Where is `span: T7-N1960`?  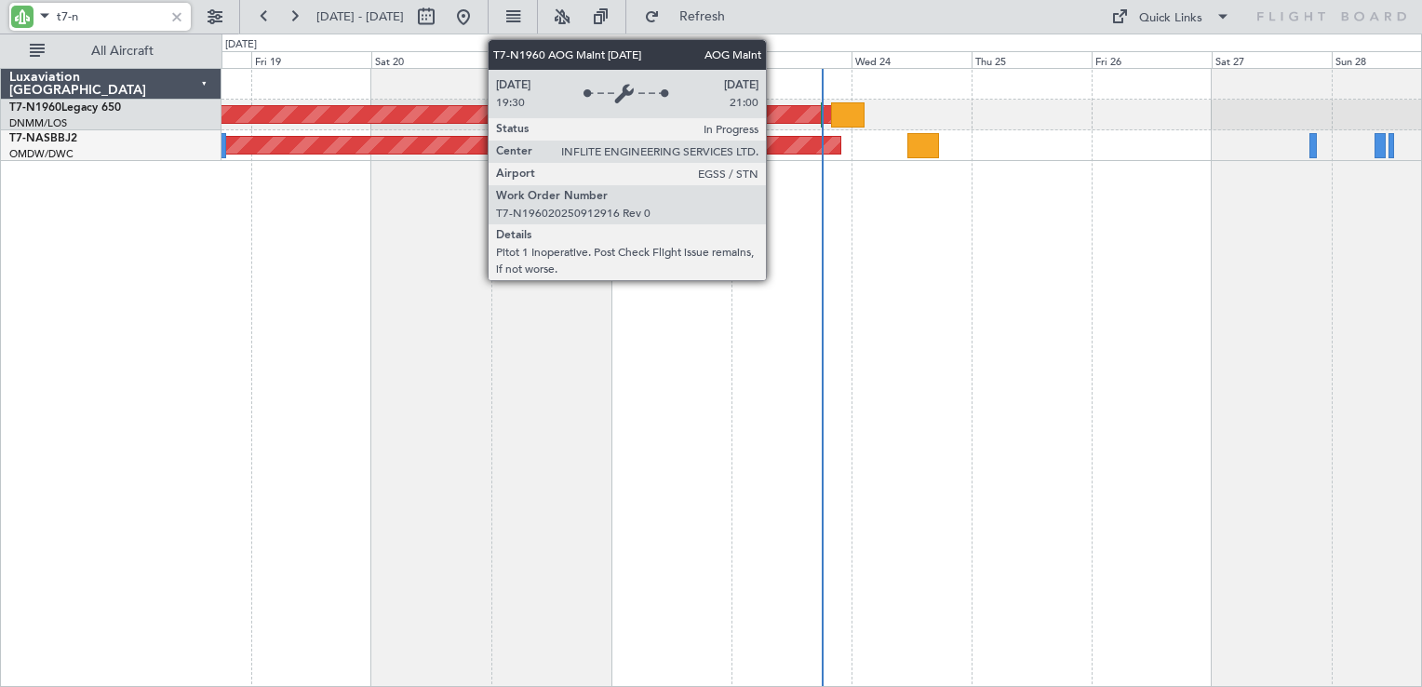
span: T7-N1960 is located at coordinates (35, 108).